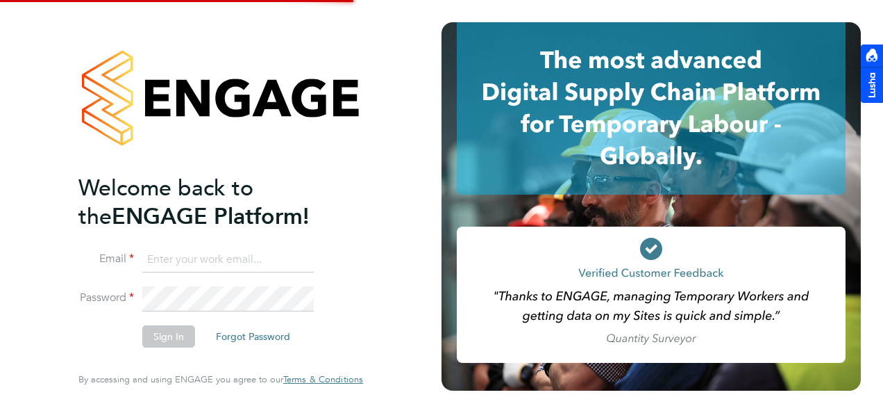 This screenshot has height=413, width=883. Describe the element at coordinates (221, 379) in the screenshot. I see `span: By accessing and using ENGAGE you agree to our` at that location.